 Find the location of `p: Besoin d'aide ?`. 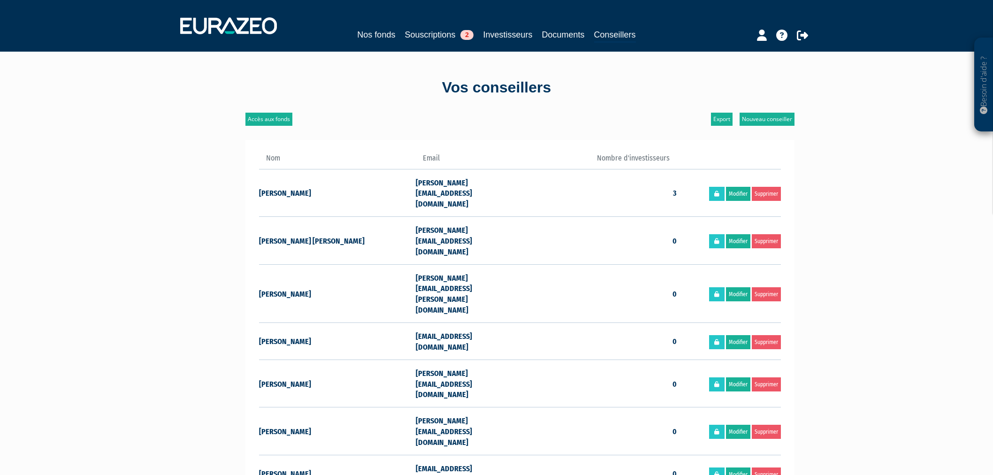

p: Besoin d'aide ? is located at coordinates (983, 85).